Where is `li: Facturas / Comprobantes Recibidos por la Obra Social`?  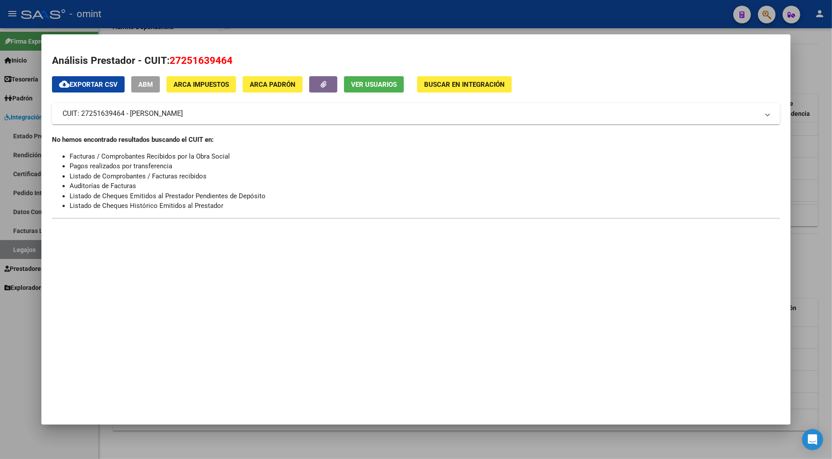
li: Facturas / Comprobantes Recibidos por la Obra Social is located at coordinates (424, 156).